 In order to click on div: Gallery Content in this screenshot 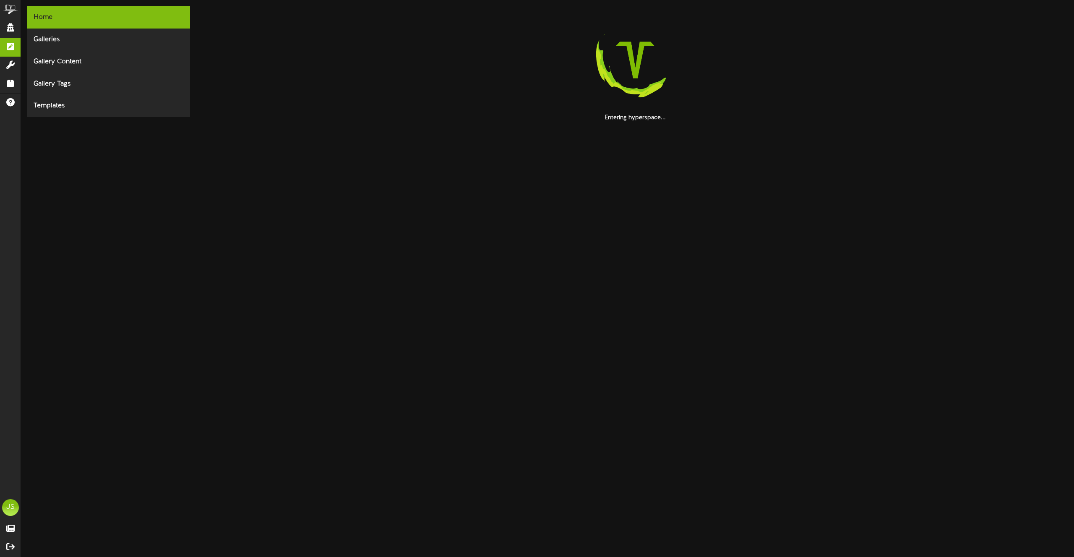, I will do `click(109, 62)`.